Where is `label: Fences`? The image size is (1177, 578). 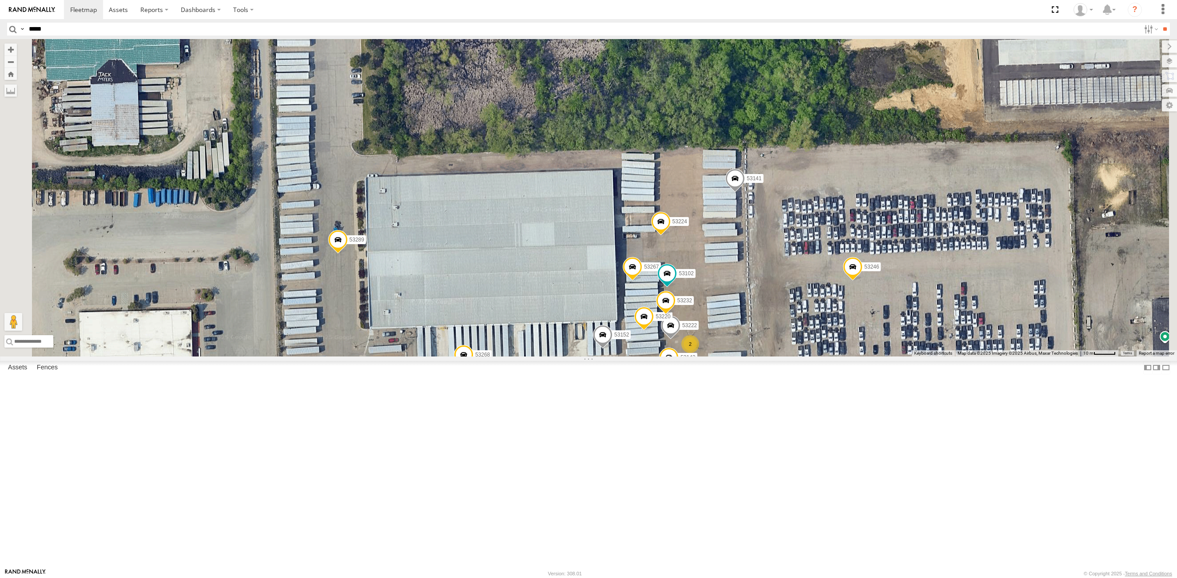 label: Fences is located at coordinates (47, 368).